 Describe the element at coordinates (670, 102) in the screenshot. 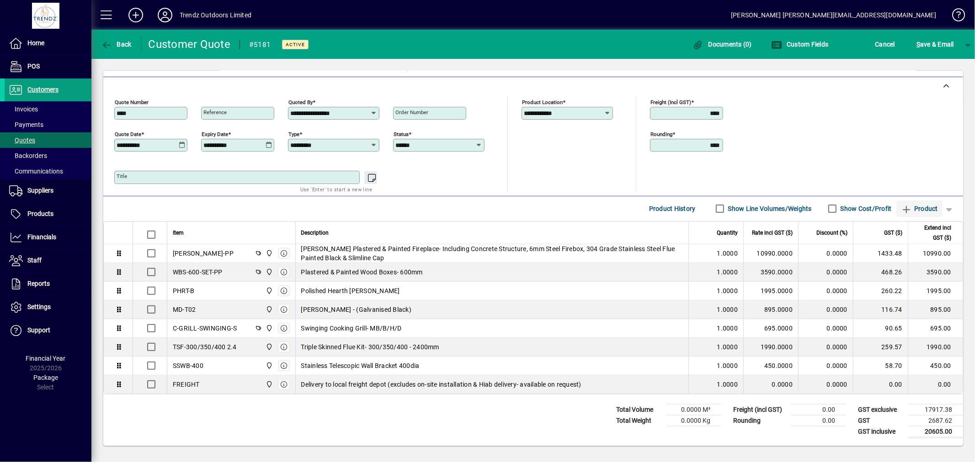

I see `mat-label: Freight (incl GST)` at that location.